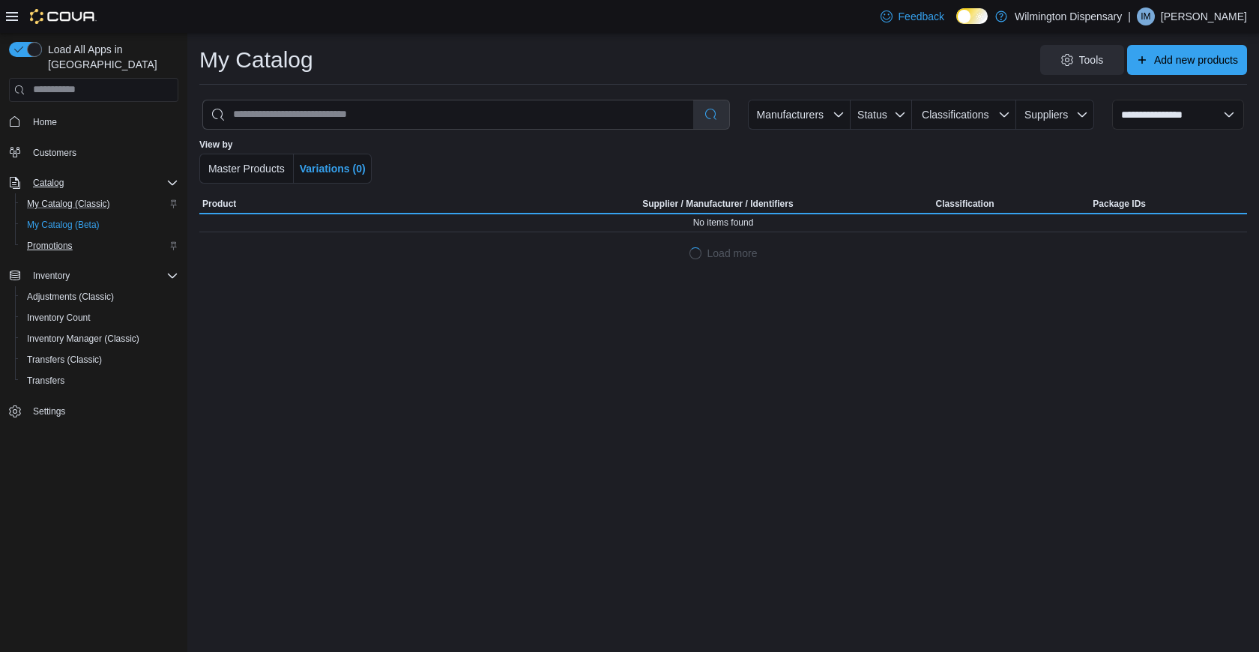 This screenshot has width=1259, height=652. Describe the element at coordinates (1187, 60) in the screenshot. I see `button: Add new products` at that location.